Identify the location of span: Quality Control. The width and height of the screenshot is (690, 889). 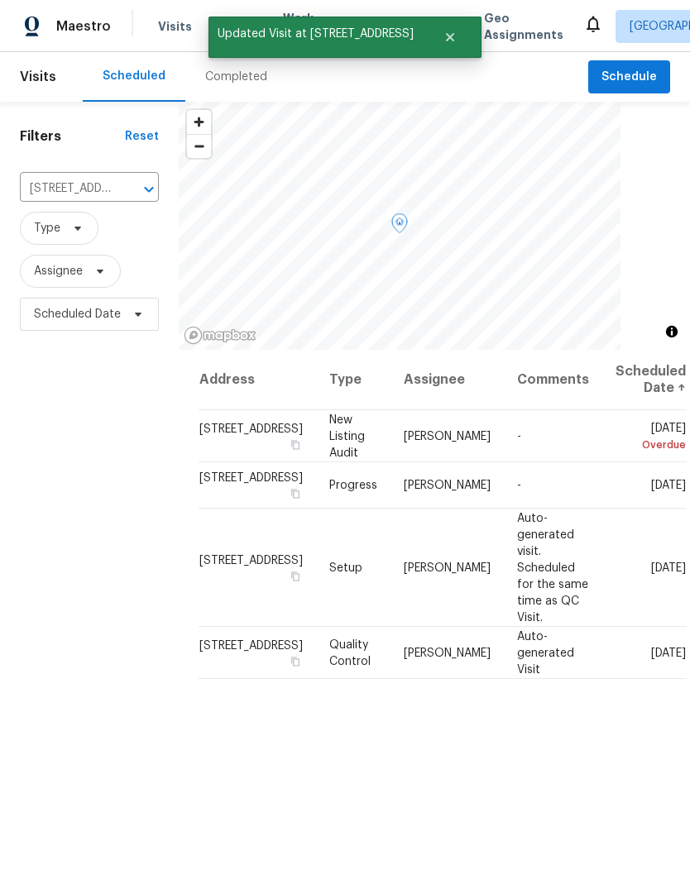
(350, 652).